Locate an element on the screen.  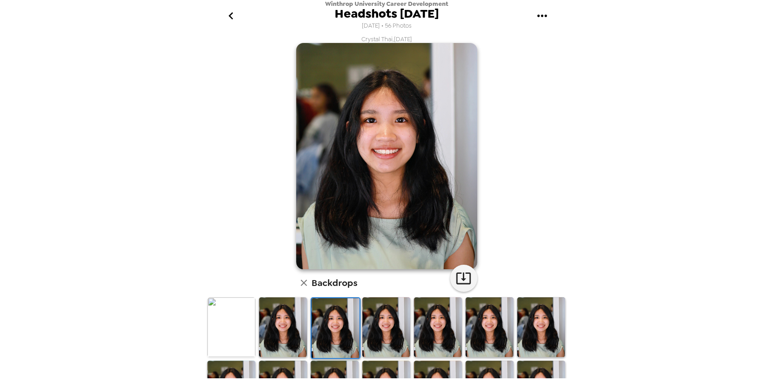
button: go back is located at coordinates (231, 16).